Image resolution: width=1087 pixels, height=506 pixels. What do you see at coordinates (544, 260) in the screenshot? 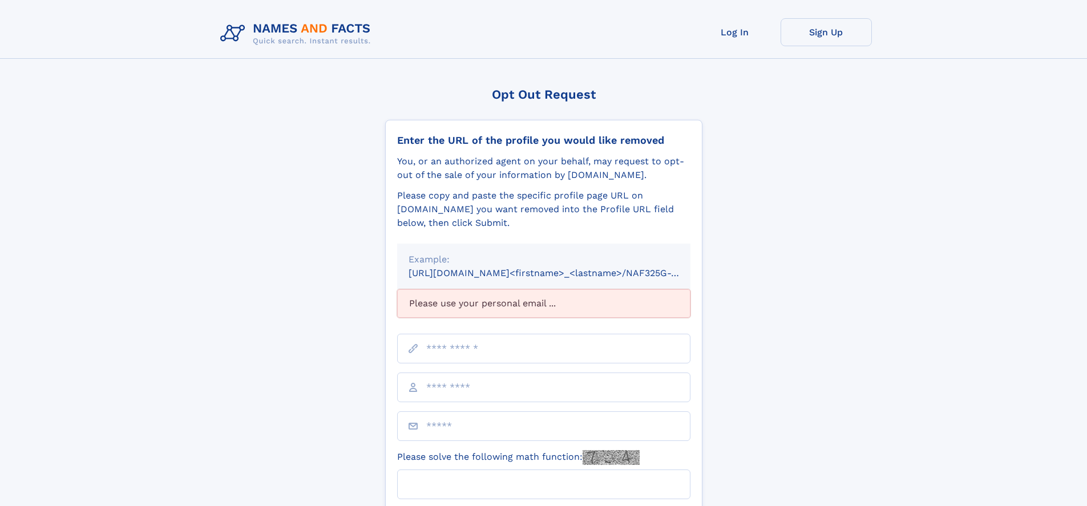
I see `div: Example:` at bounding box center [544, 260].